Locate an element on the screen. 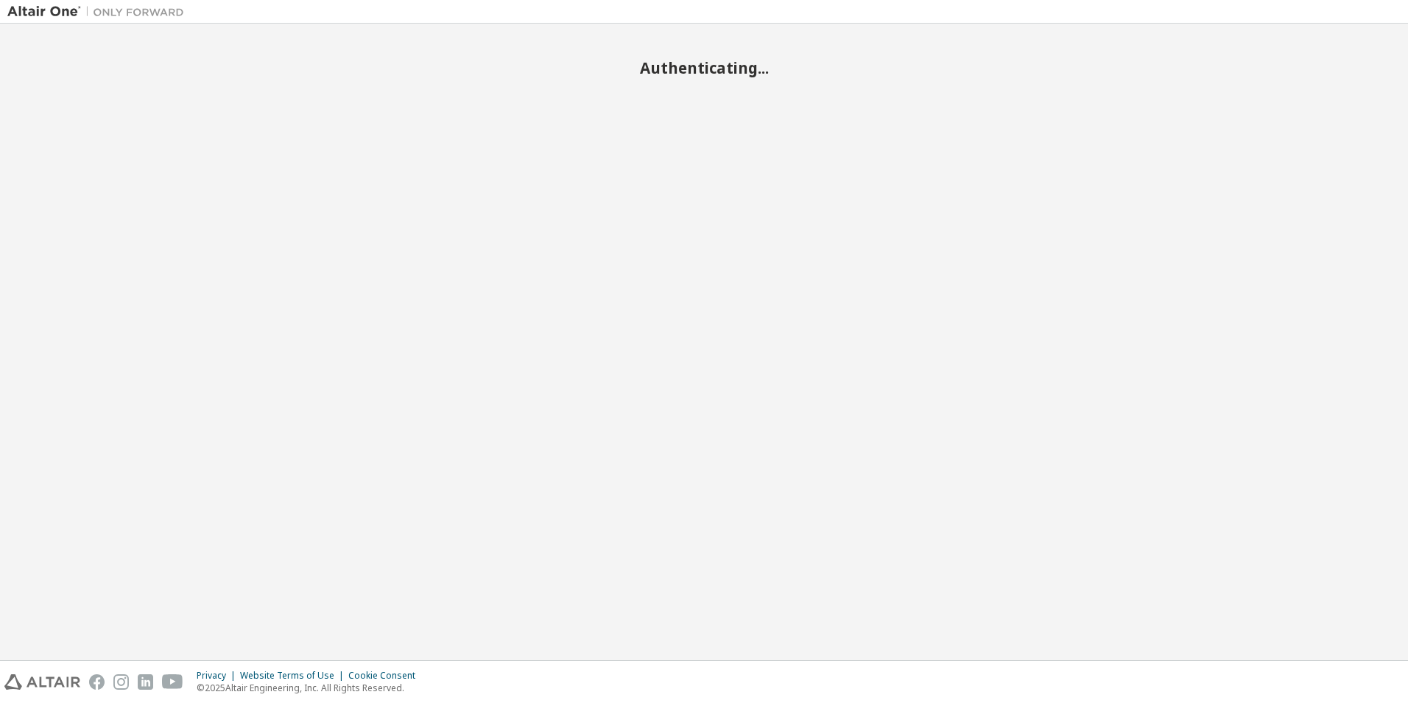 This screenshot has height=703, width=1408. div: Privacy is located at coordinates (218, 675).